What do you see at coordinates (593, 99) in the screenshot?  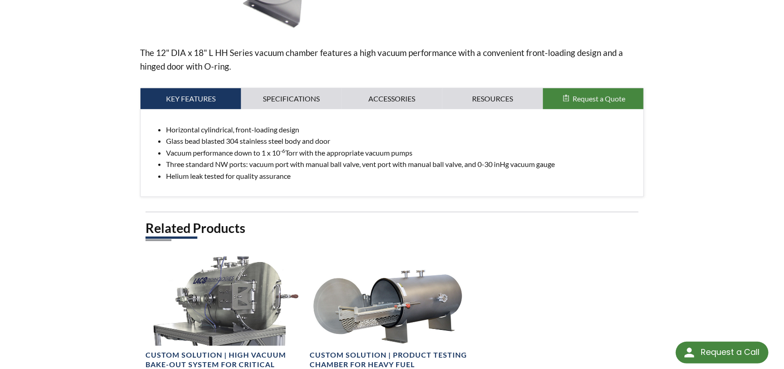 I see `button: Request a Quote` at bounding box center [593, 99].